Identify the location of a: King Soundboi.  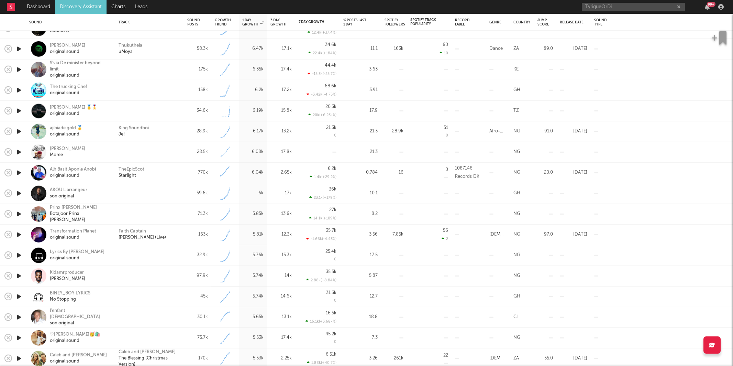
(134, 128).